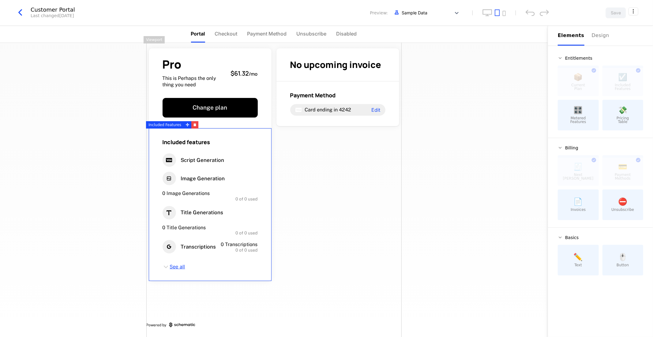 The width and height of the screenshot is (653, 337). What do you see at coordinates (616, 13) in the screenshot?
I see `button: Save` at bounding box center [616, 13].